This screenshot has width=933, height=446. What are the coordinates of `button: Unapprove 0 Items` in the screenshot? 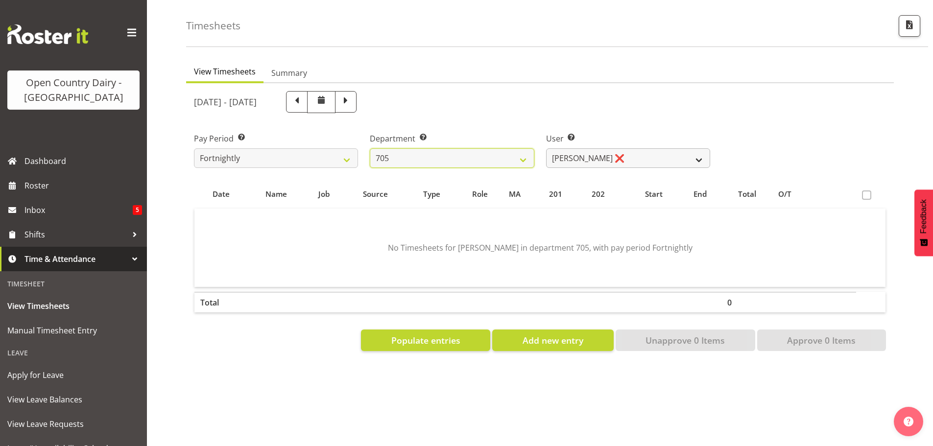 It's located at (685, 340).